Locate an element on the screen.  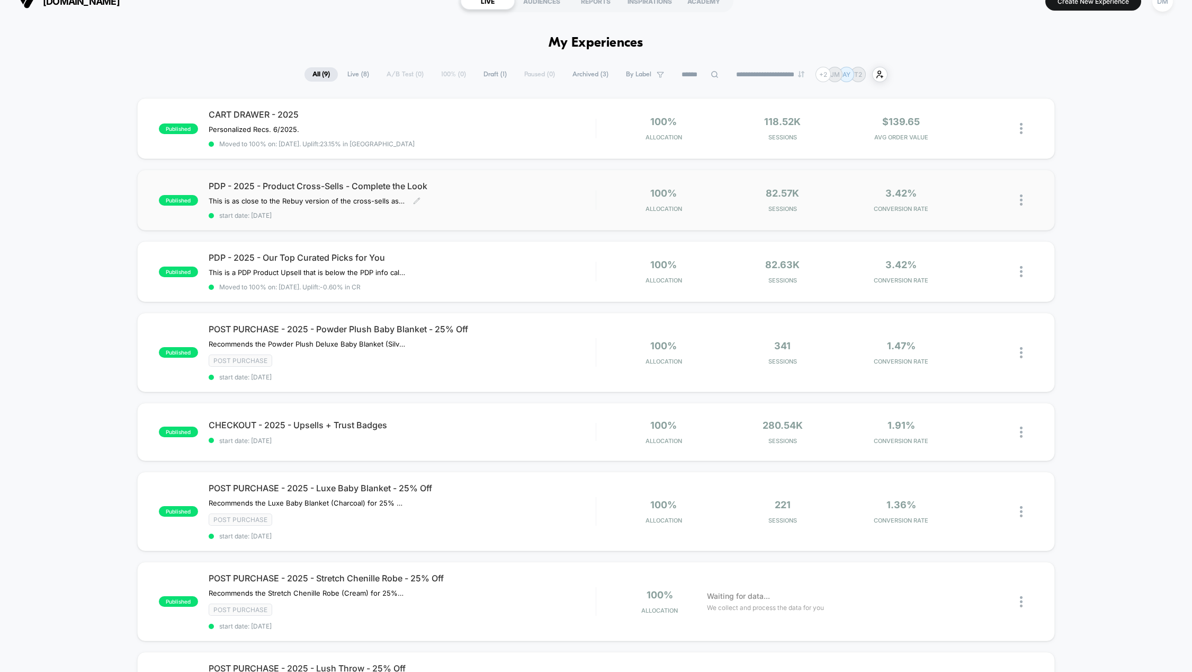
div: + 2 is located at coordinates (823, 74).